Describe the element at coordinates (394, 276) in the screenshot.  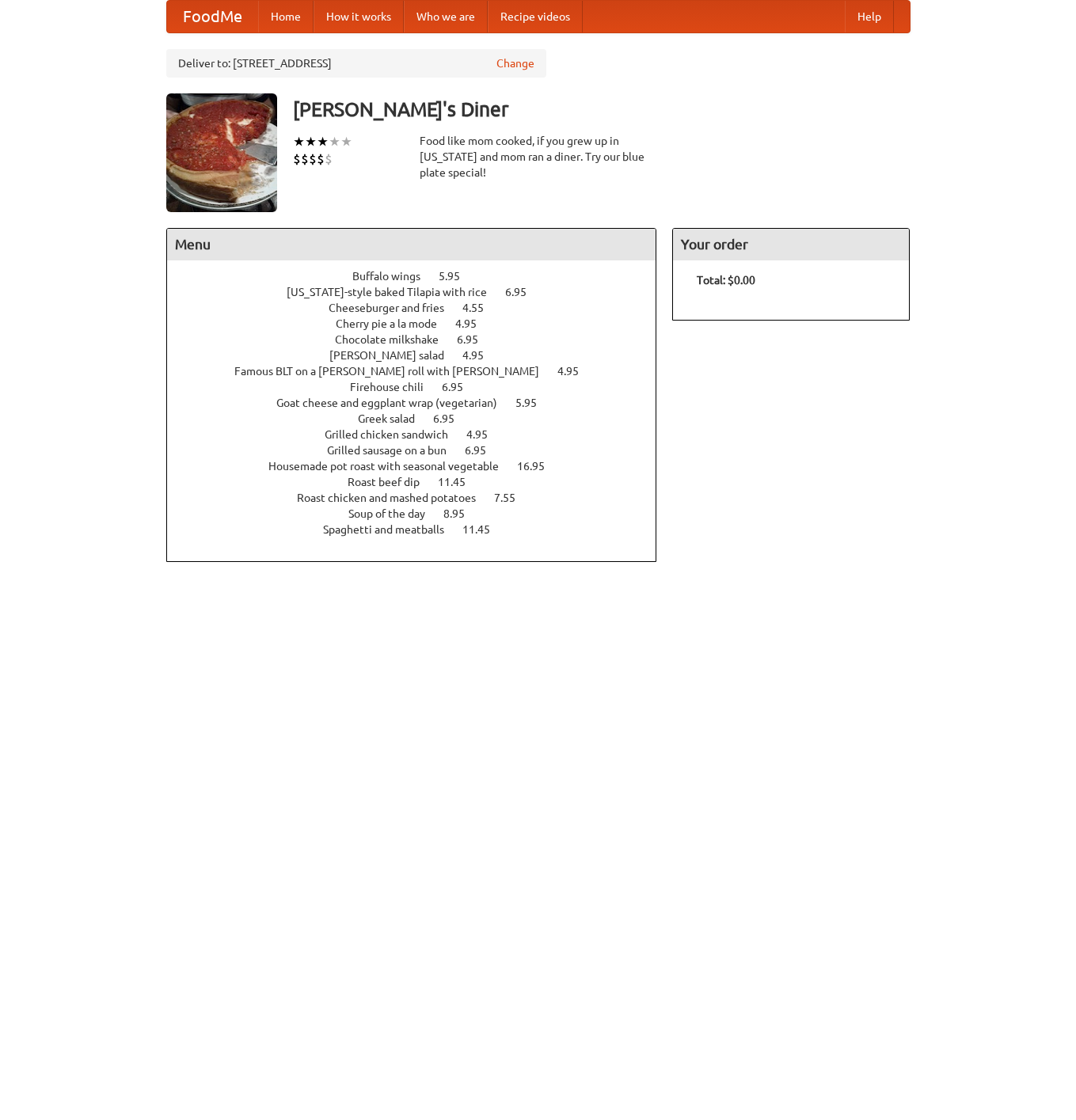
I see `span: Buffalo wings` at that location.